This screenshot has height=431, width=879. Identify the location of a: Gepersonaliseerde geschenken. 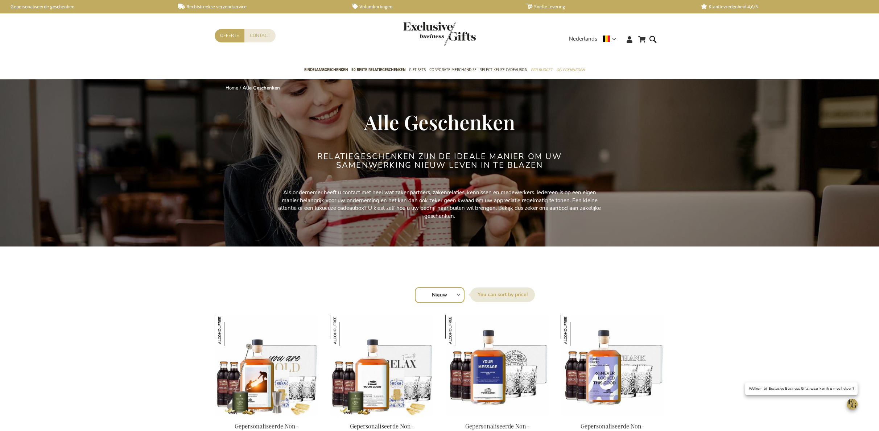
(85, 7).